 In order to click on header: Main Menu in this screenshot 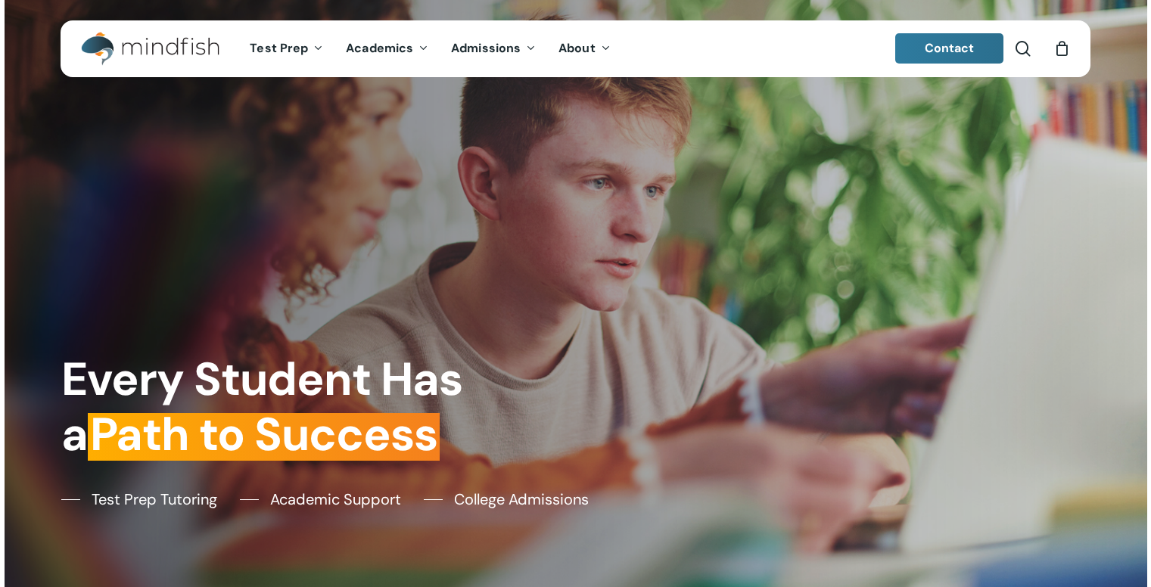, I will do `click(575, 48)`.